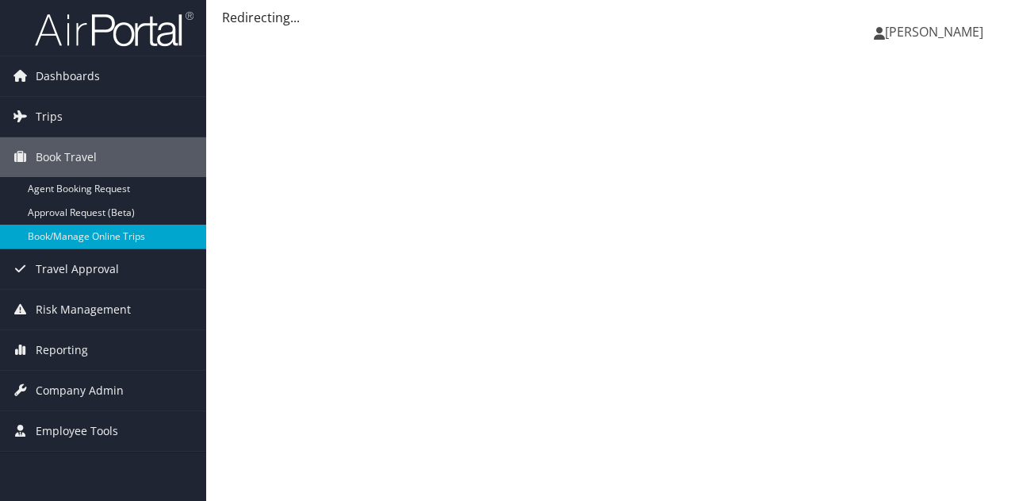  Describe the element at coordinates (67, 76) in the screenshot. I see `span: Dashboards` at that location.